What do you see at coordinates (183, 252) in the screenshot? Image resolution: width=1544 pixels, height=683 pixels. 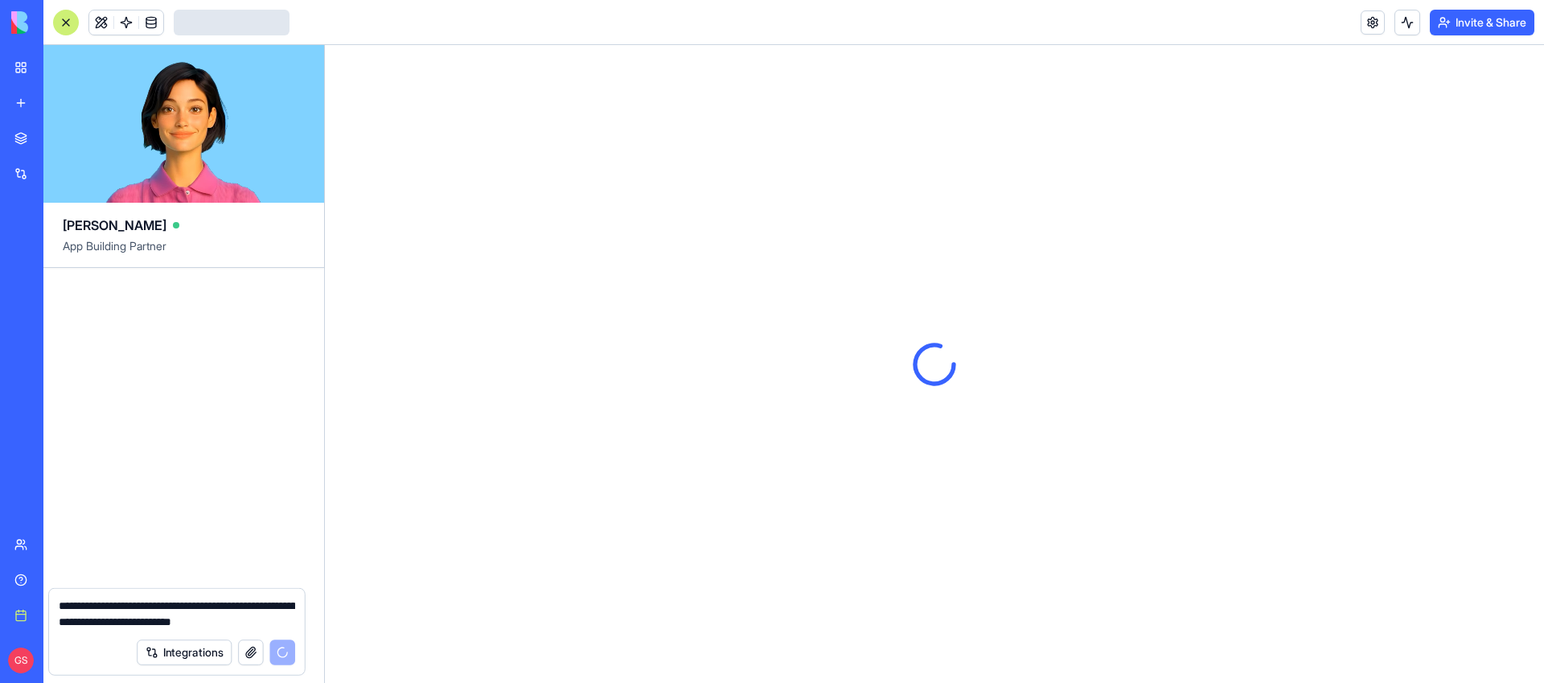 I see `span: App Building Partner` at bounding box center [183, 252].